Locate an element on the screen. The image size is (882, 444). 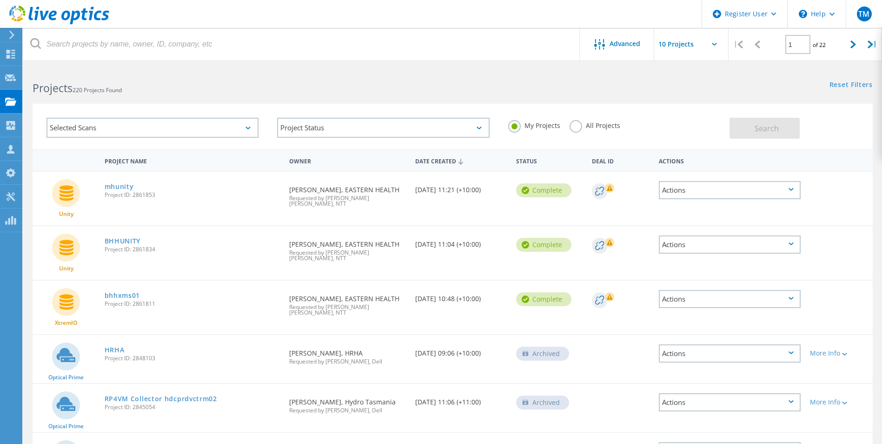
b: Projects is located at coordinates (53, 88).